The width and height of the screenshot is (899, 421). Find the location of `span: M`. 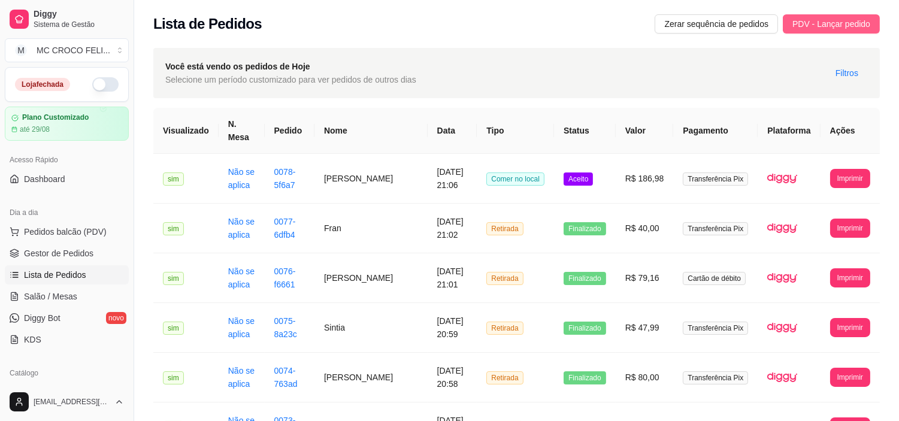

span: M is located at coordinates (21, 50).